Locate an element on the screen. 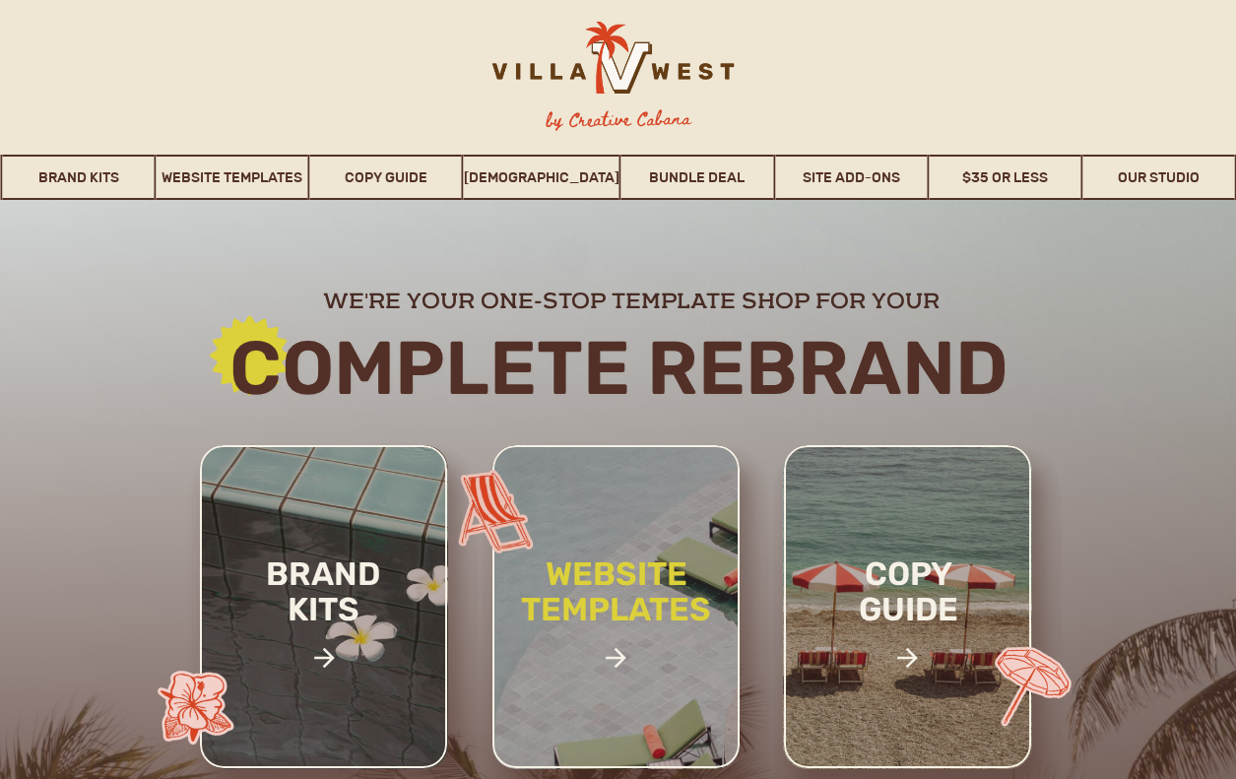  a: $35 or Less is located at coordinates (1004, 177).